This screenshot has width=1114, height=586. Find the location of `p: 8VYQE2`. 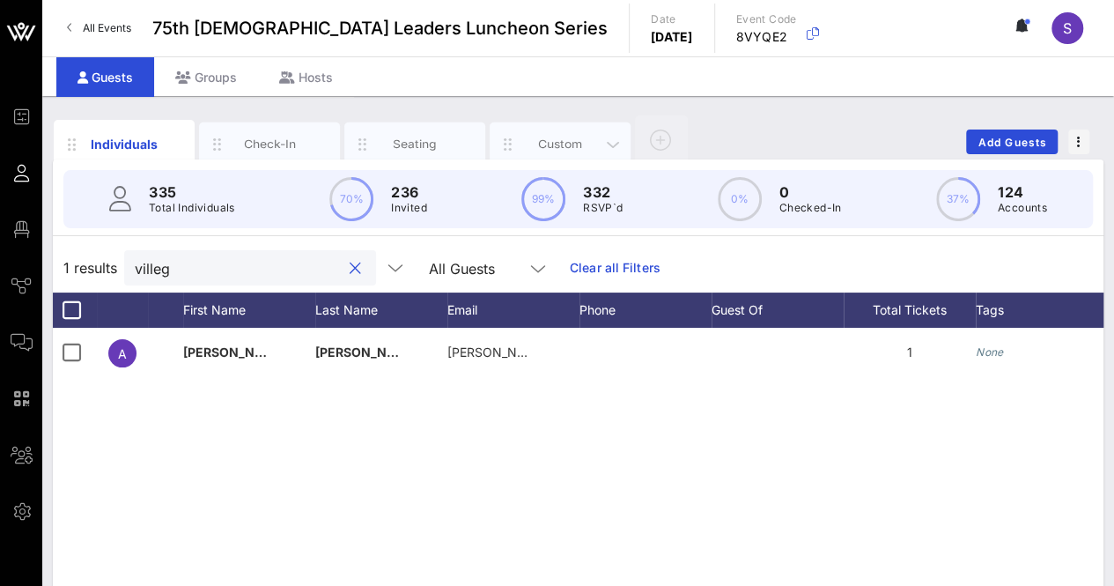

p: 8VYQE2 is located at coordinates (766, 37).